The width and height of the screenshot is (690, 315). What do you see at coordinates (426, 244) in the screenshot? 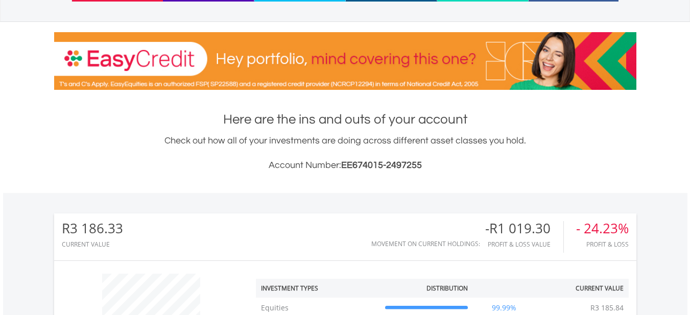
I see `div: Movement on Current Holdings:` at bounding box center [426, 244].